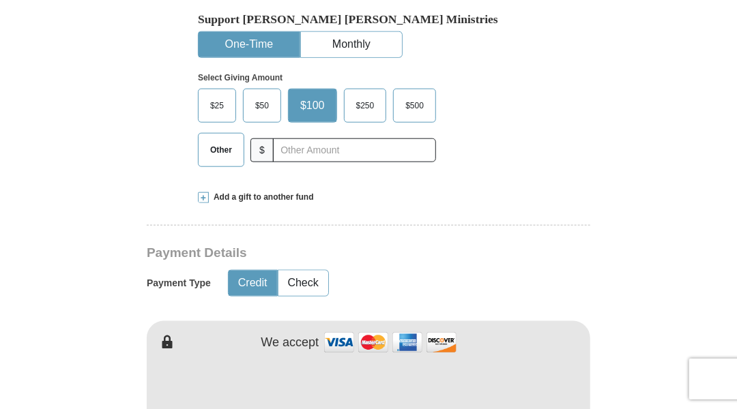 The width and height of the screenshot is (737, 409). What do you see at coordinates (253, 283) in the screenshot?
I see `button: Credit` at bounding box center [253, 283].